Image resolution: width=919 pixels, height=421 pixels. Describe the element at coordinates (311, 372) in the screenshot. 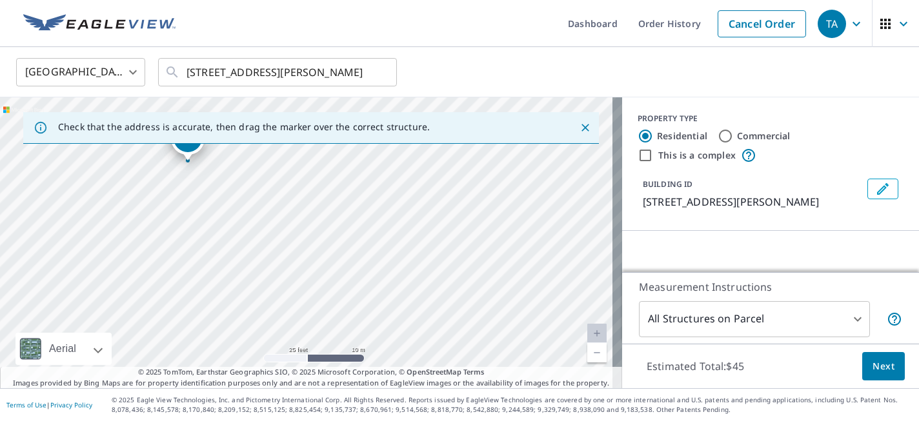

I see `span: © 2025 TomTom, Earthstar Geographics SIO, © 2025 Microsoft Corporation, ©` at that location.